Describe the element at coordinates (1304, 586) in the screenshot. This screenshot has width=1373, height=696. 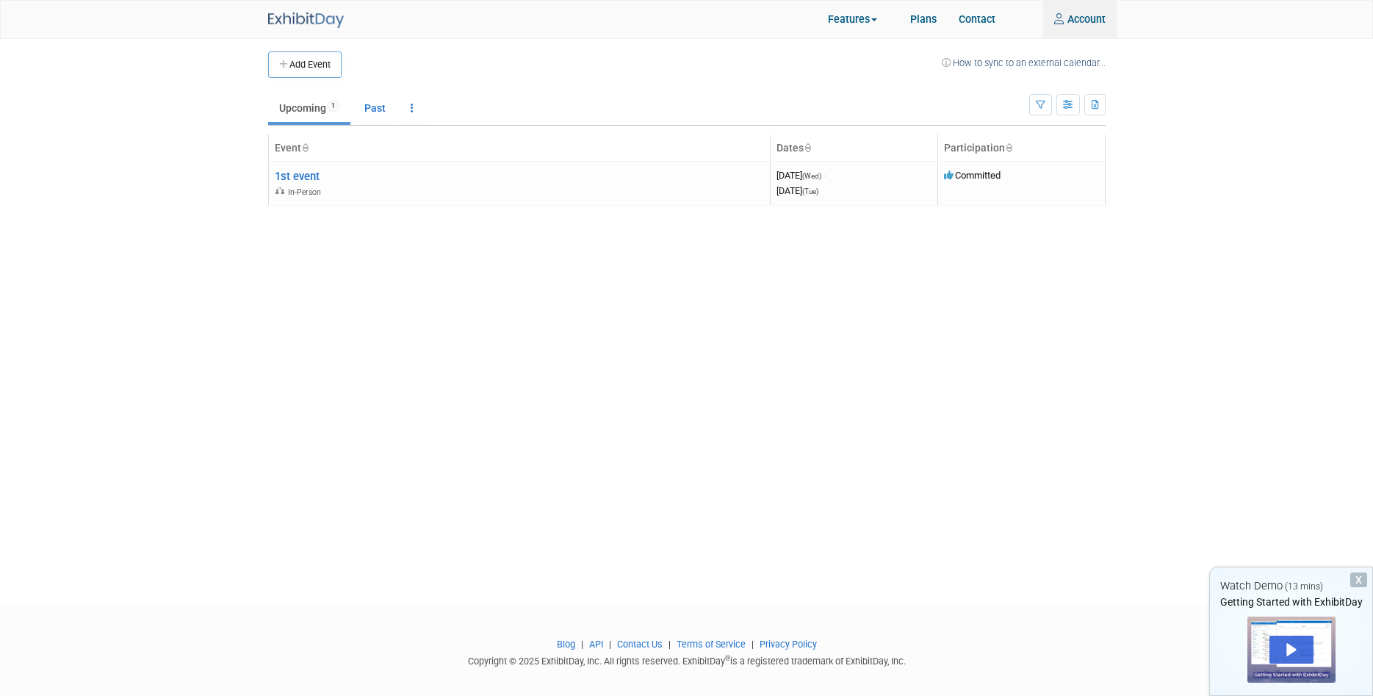
I see `span: (13 mins)` at that location.